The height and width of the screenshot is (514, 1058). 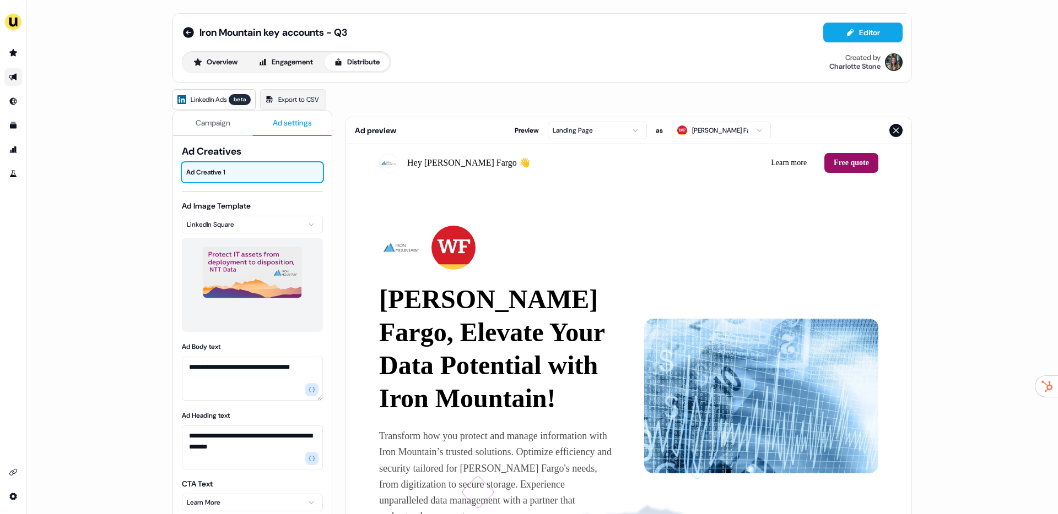 I want to click on a: Engagement, so click(x=285, y=62).